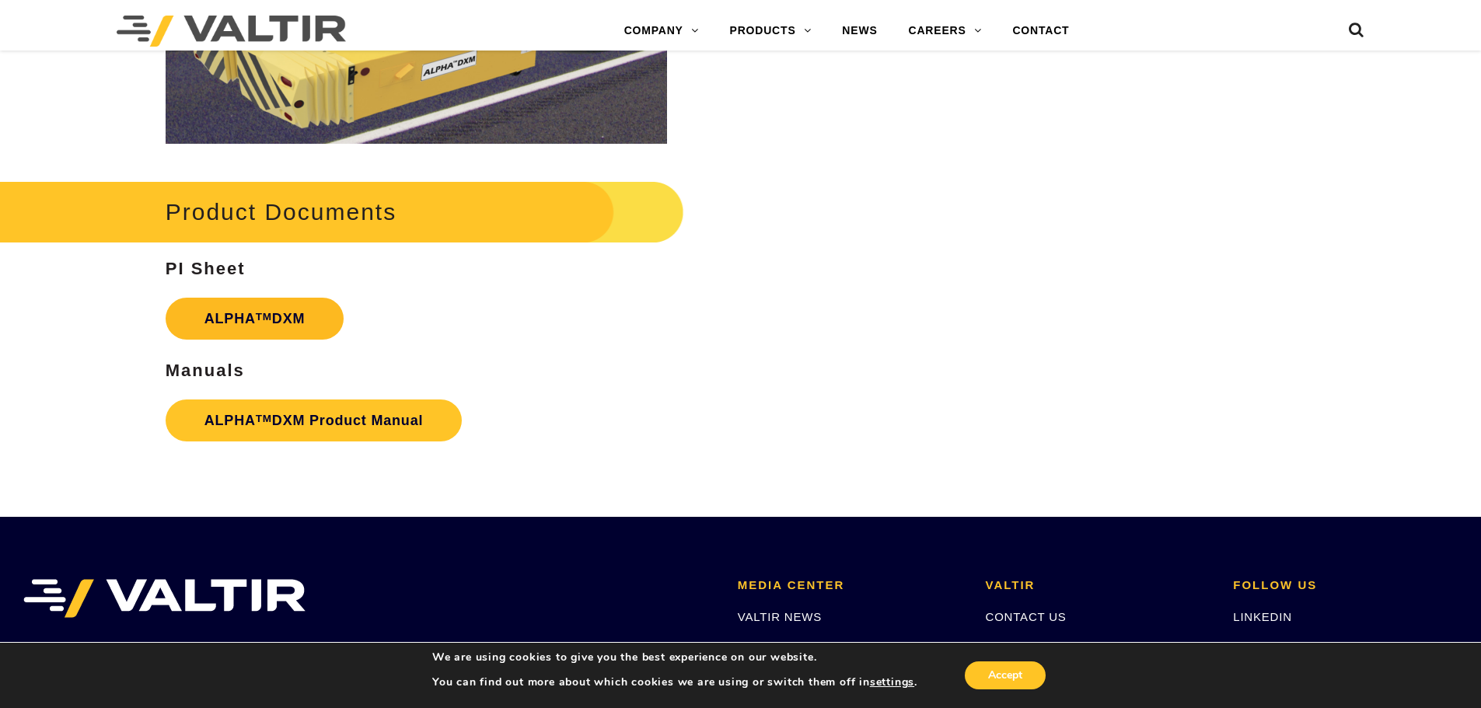 The image size is (1481, 708). What do you see at coordinates (255, 319) in the screenshot?
I see `a: ALPHATMDXM` at bounding box center [255, 319].